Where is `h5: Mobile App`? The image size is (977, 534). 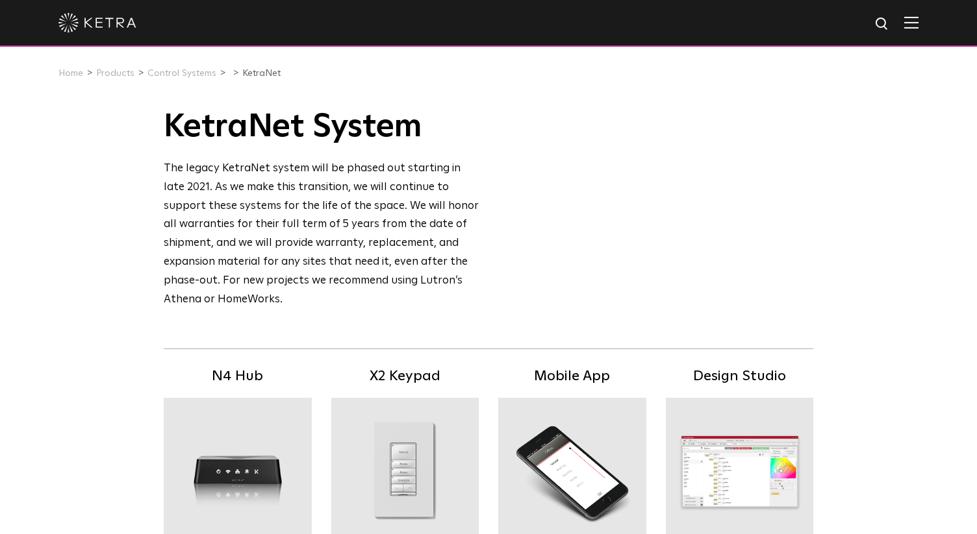
h5: Mobile App is located at coordinates (572, 377).